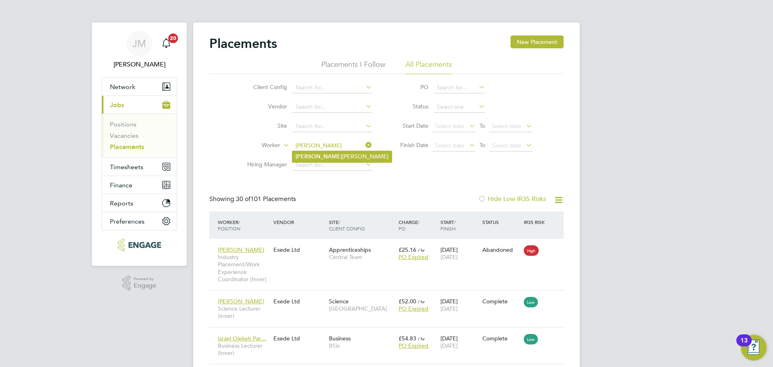 The image size is (773, 367). Describe the element at coordinates (408, 338) in the screenshot. I see `span: £54.83` at that location.